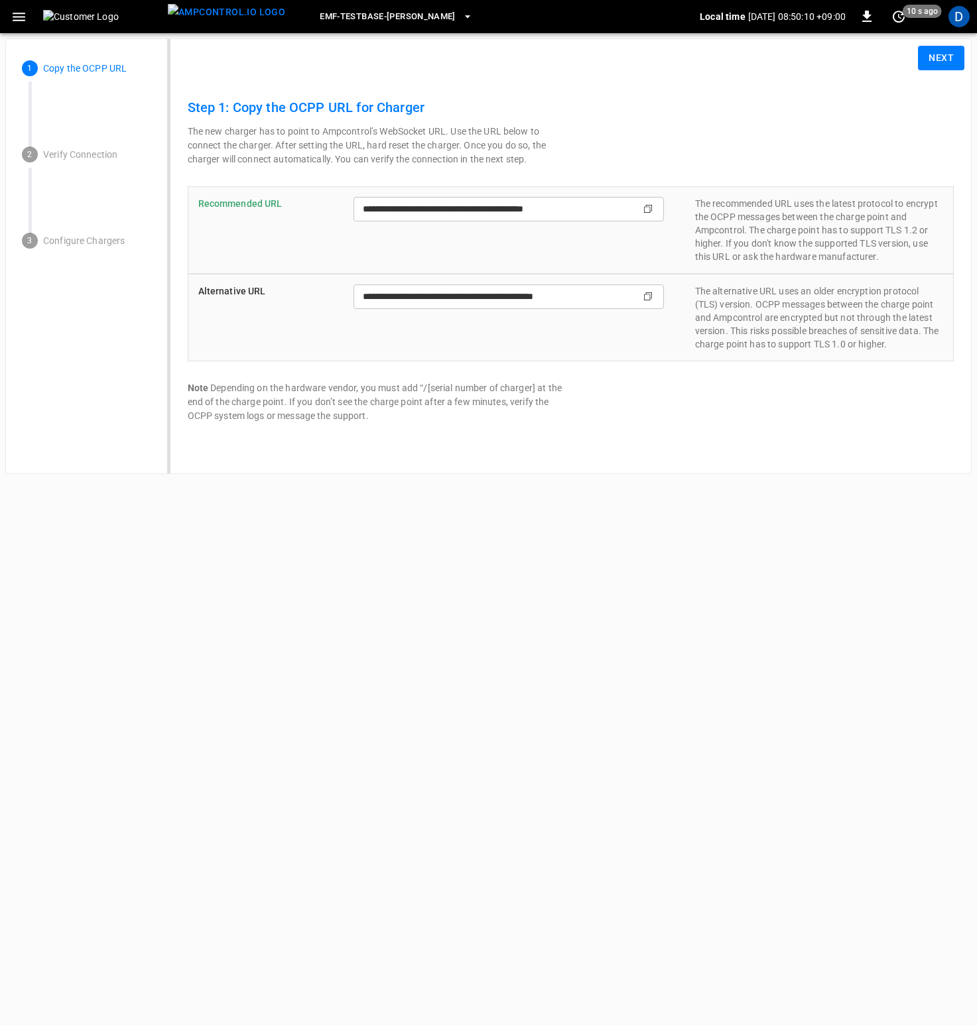  I want to click on h6: Step 1: Copy the OCPP URL for Charger, so click(571, 107).